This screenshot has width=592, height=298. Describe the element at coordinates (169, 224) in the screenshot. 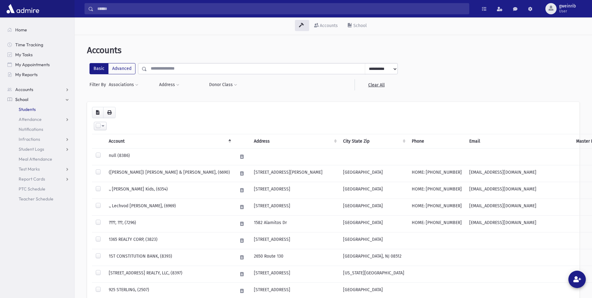

I see `td: ????, ???, (7296)` at that location.